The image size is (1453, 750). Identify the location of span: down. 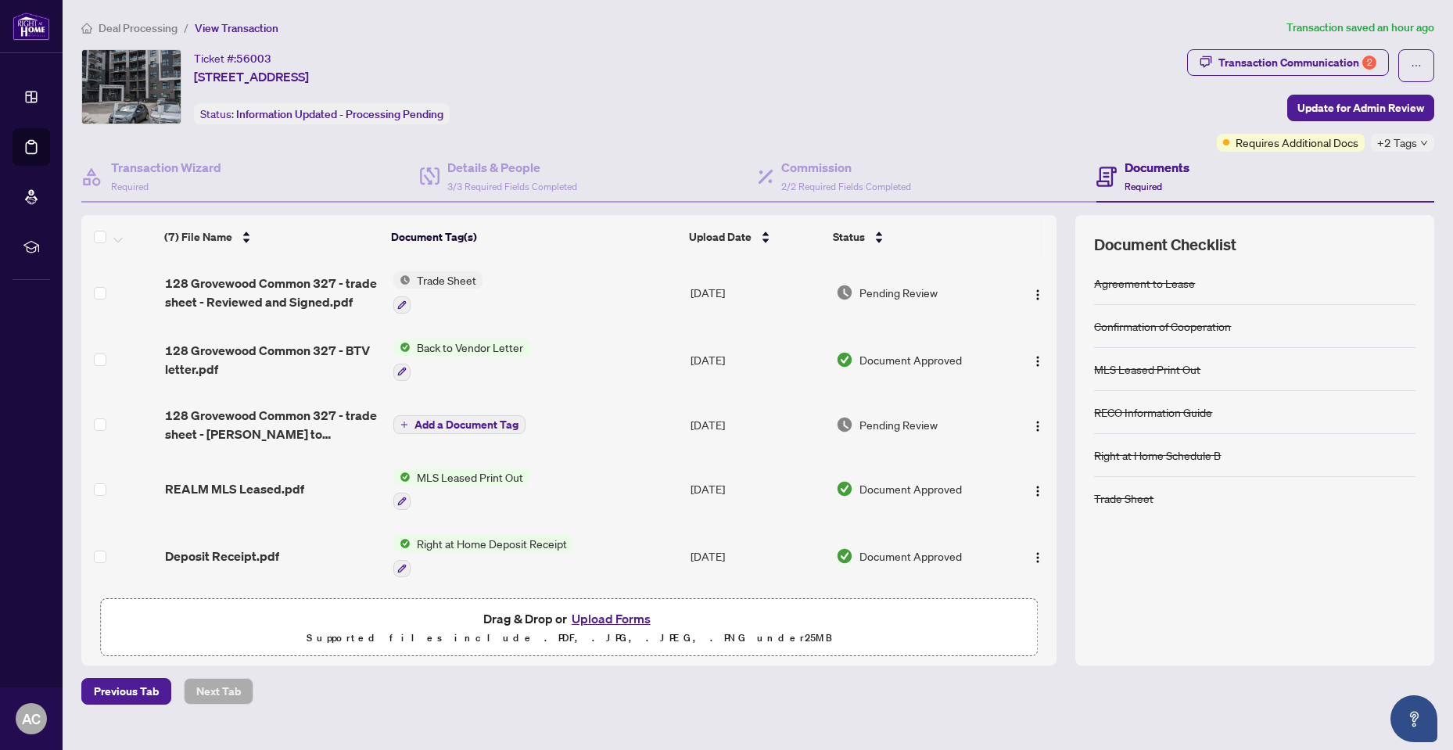
(1424, 143).